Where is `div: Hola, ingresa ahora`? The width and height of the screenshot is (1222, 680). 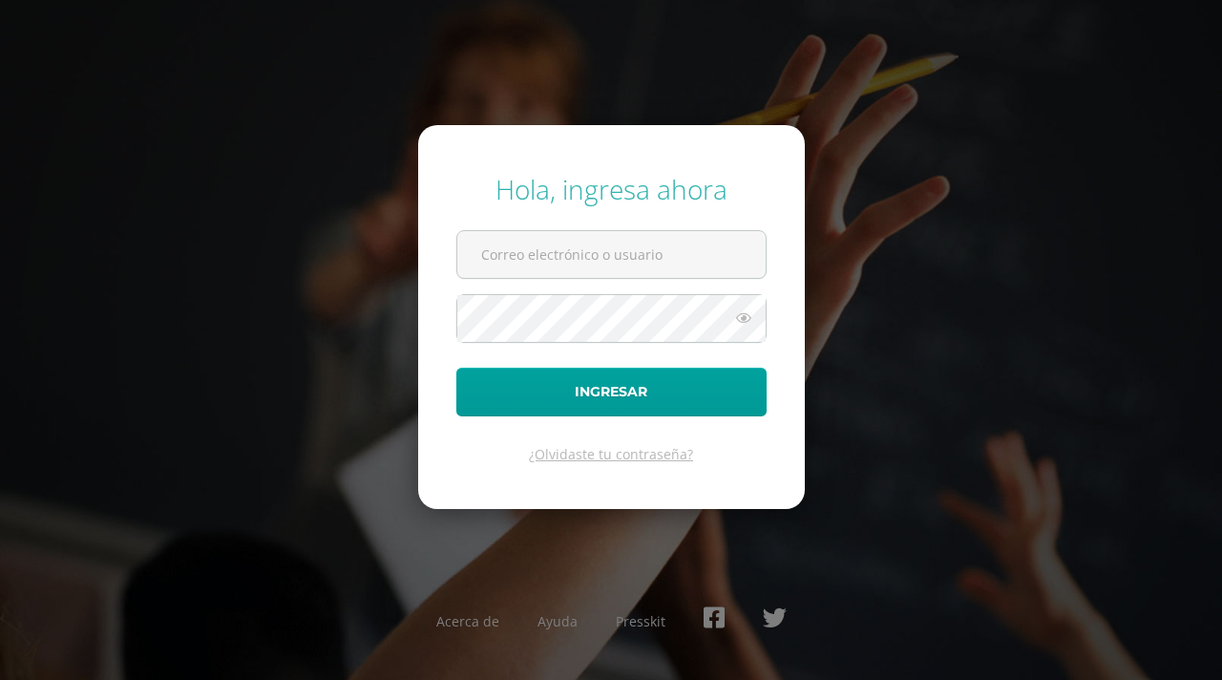 div: Hola, ingresa ahora is located at coordinates (611, 189).